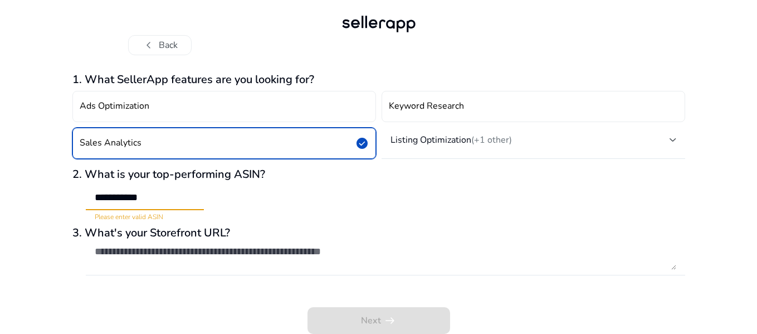  I want to click on h3: 2. What is your top-performing ASIN?, so click(379, 174).